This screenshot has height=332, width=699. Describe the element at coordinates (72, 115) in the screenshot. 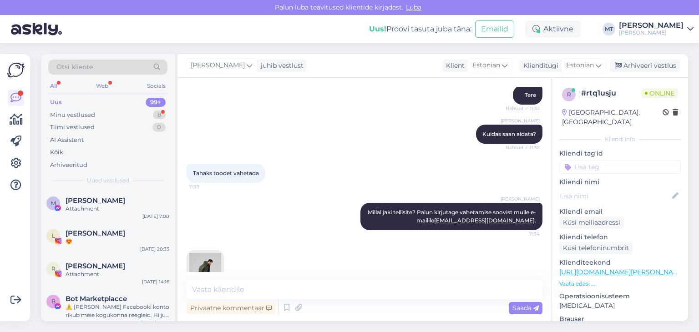

I see `div: Minu vestlused` at that location.